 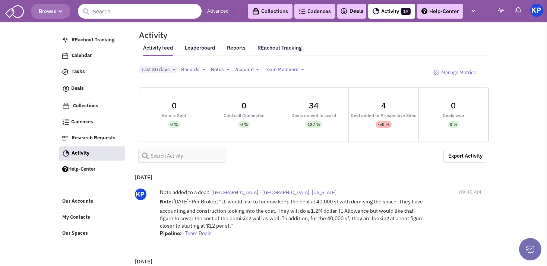 What do you see at coordinates (78, 72) in the screenshot?
I see `span: Tasks` at bounding box center [78, 72].